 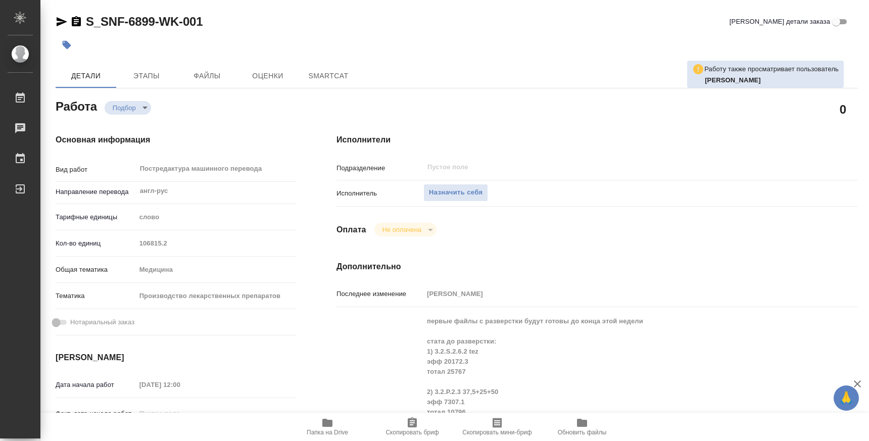 What do you see at coordinates (268, 76) in the screenshot?
I see `span: Оценки` at bounding box center [268, 76].